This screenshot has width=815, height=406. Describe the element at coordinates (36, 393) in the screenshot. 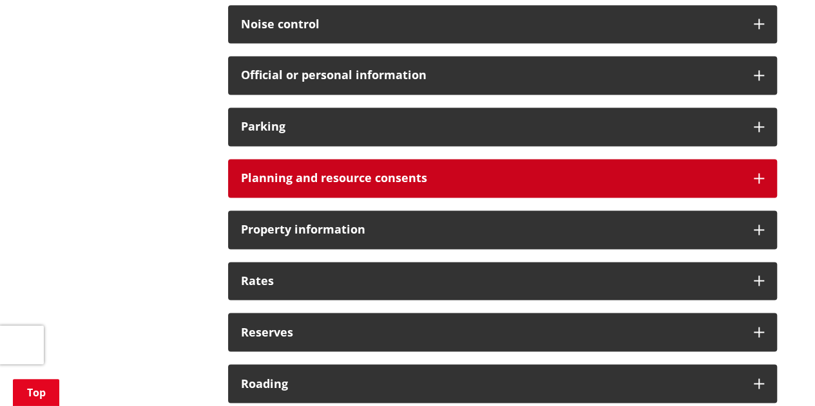

I see `a: Top` at that location.